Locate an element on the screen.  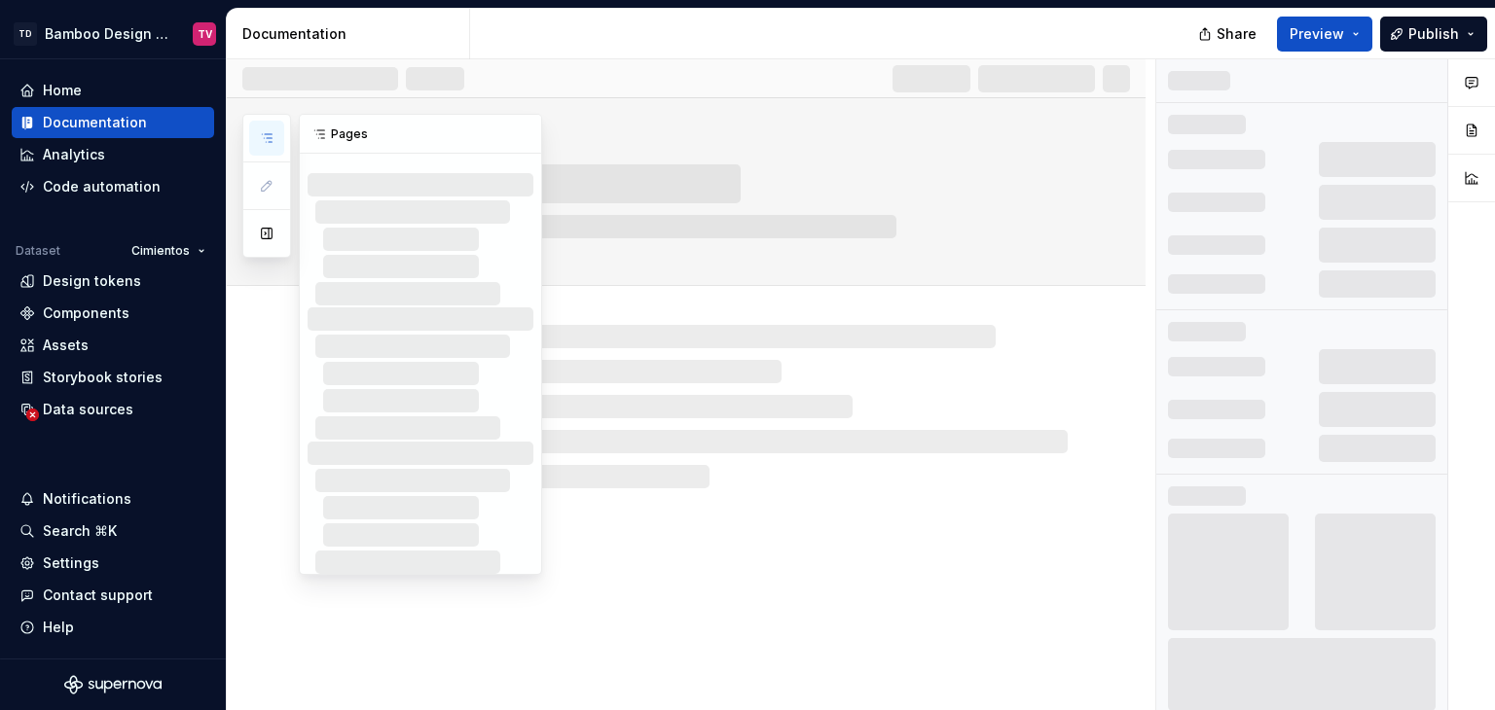
a: Home is located at coordinates (113, 90).